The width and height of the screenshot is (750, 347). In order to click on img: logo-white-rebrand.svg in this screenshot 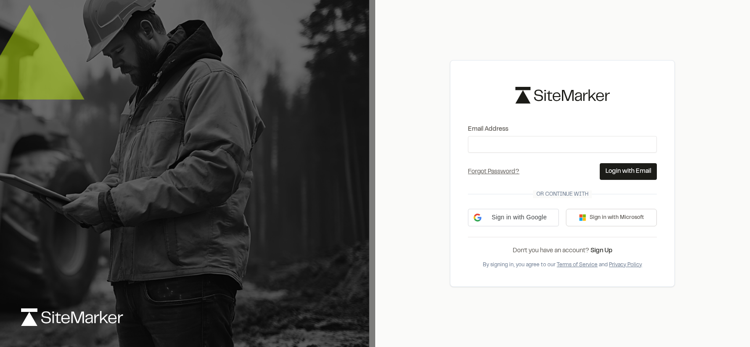, I will do `click(72, 318)`.